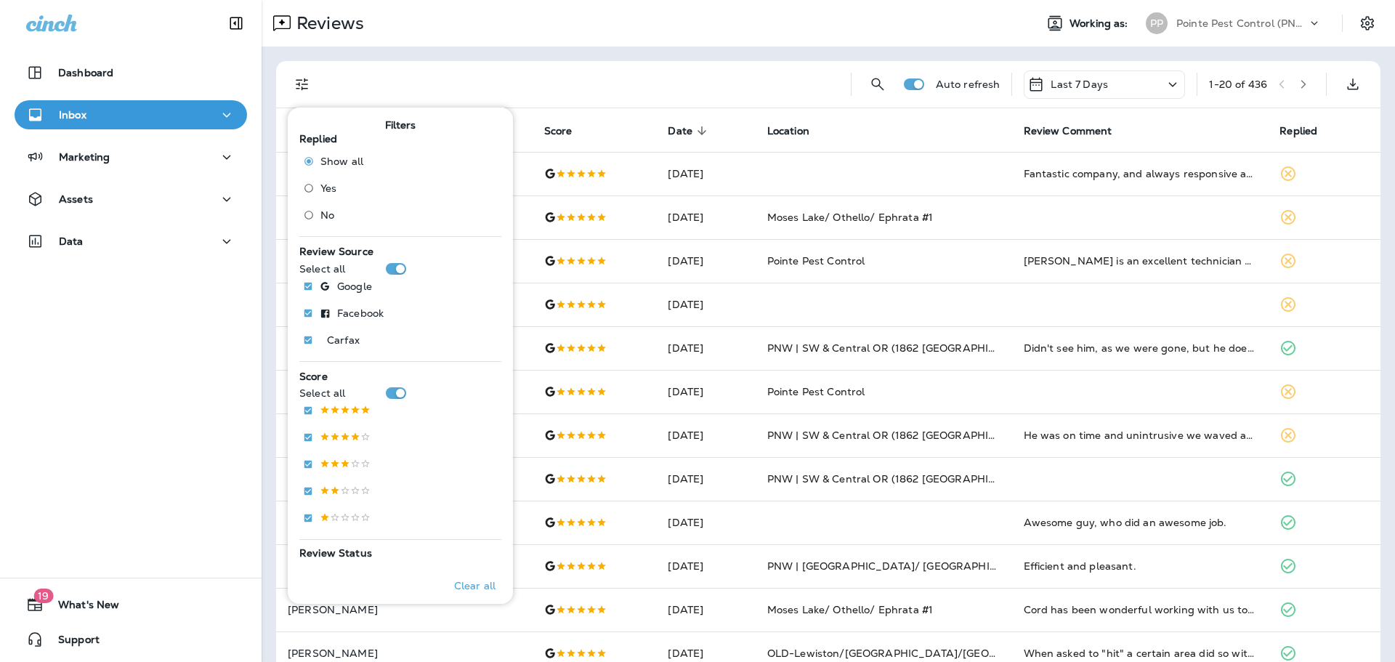 This screenshot has width=1395, height=662. What do you see at coordinates (354, 286) in the screenshot?
I see `p: Google` at bounding box center [354, 286].